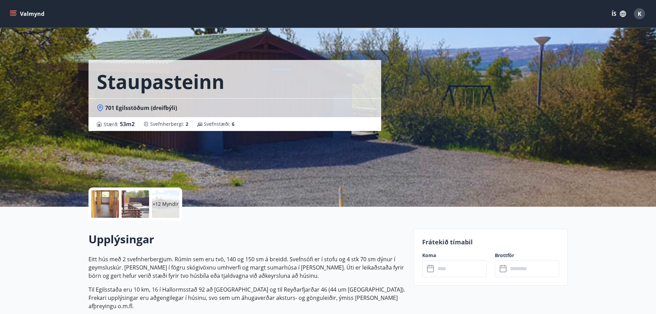  What do you see at coordinates (119, 124) in the screenshot?
I see `span: Stærð :` at bounding box center [119, 124].